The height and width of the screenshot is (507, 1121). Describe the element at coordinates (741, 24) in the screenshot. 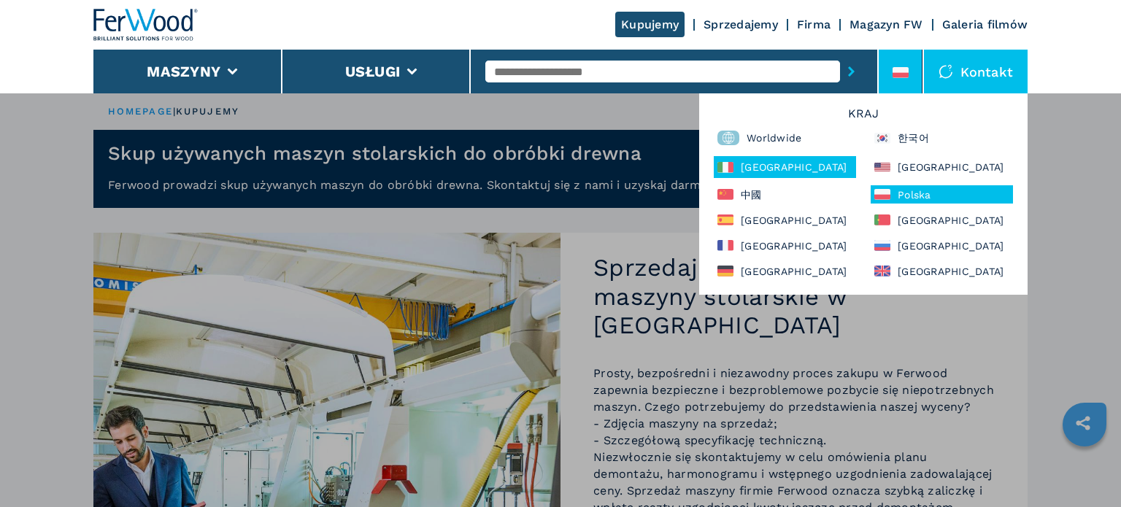

I see `a: Sprzedajemy` at that location.